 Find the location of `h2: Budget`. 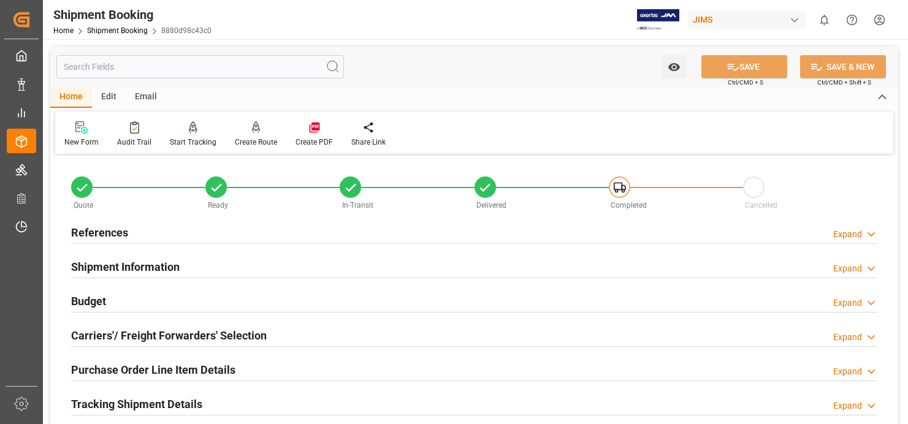

h2: Budget is located at coordinates (88, 301).